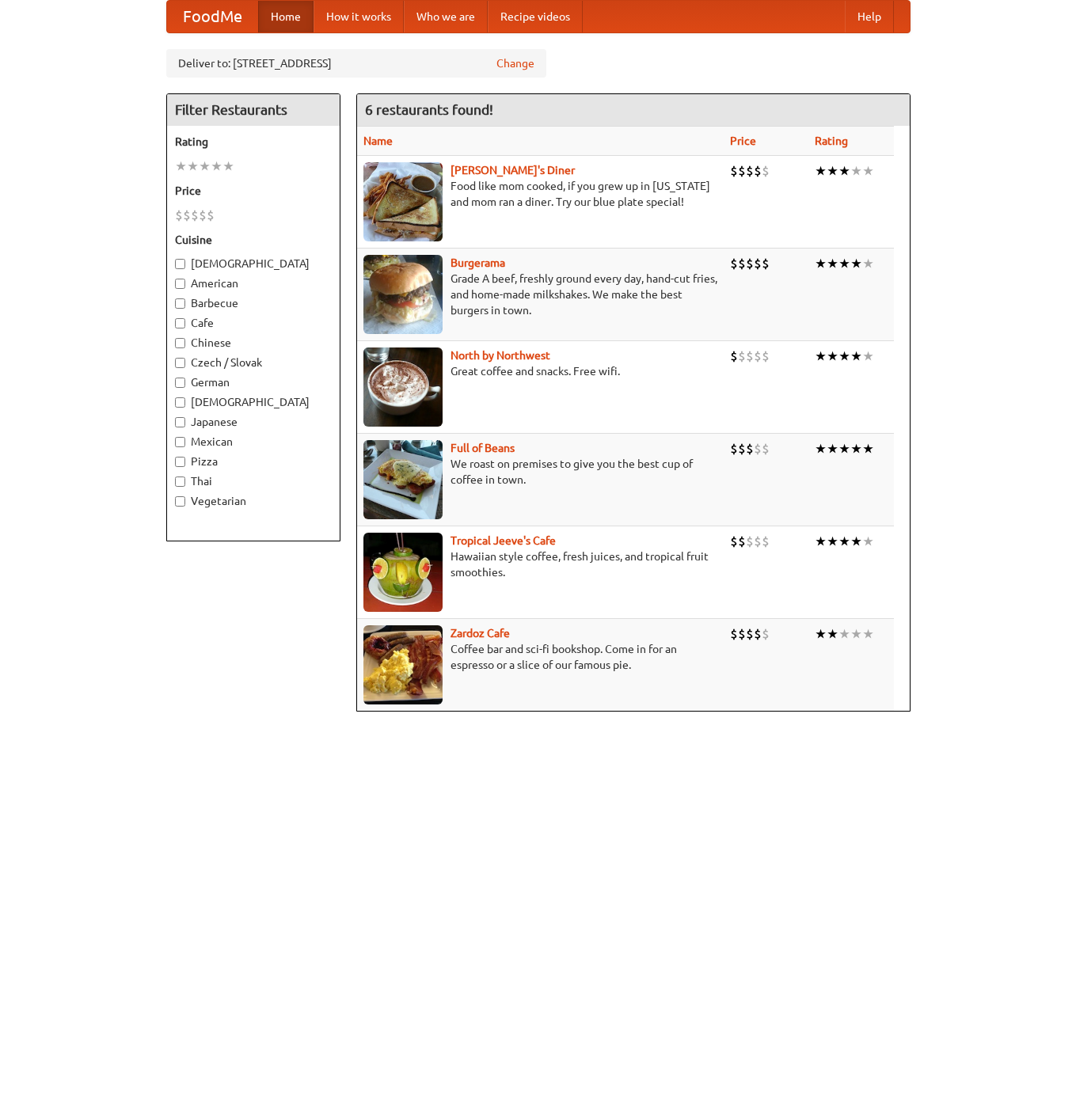  Describe the element at coordinates (180, 501) in the screenshot. I see `input: Vegetarian` at that location.